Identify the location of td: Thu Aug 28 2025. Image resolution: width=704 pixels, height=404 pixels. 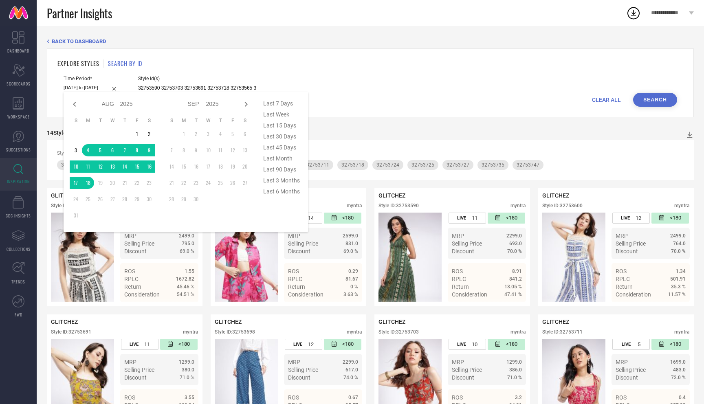
(125, 199).